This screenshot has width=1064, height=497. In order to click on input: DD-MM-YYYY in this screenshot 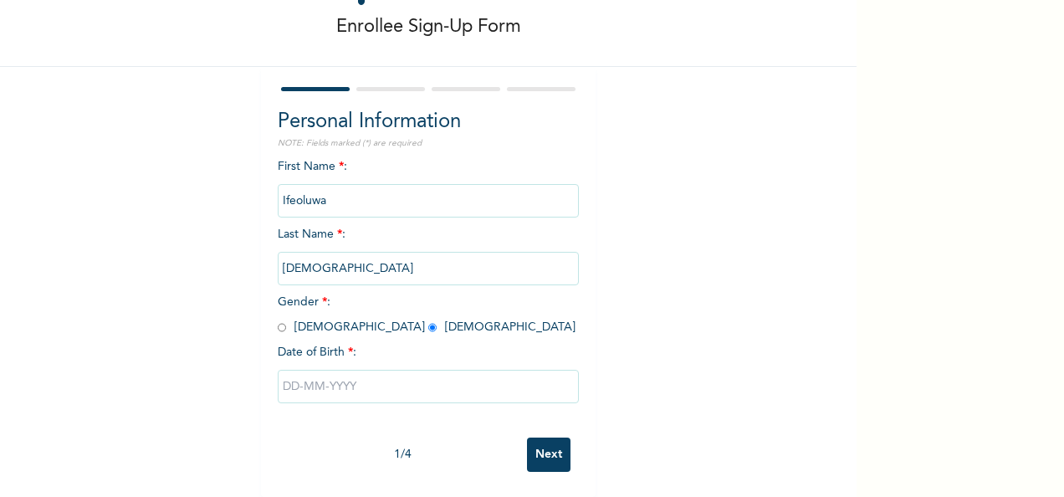, I will do `click(428, 386)`.